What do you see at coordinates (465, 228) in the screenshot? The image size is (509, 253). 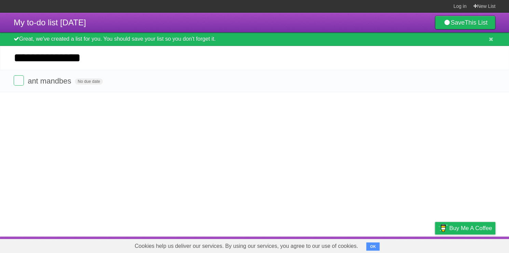 I see `a: Buy me a coffee` at bounding box center [465, 228].